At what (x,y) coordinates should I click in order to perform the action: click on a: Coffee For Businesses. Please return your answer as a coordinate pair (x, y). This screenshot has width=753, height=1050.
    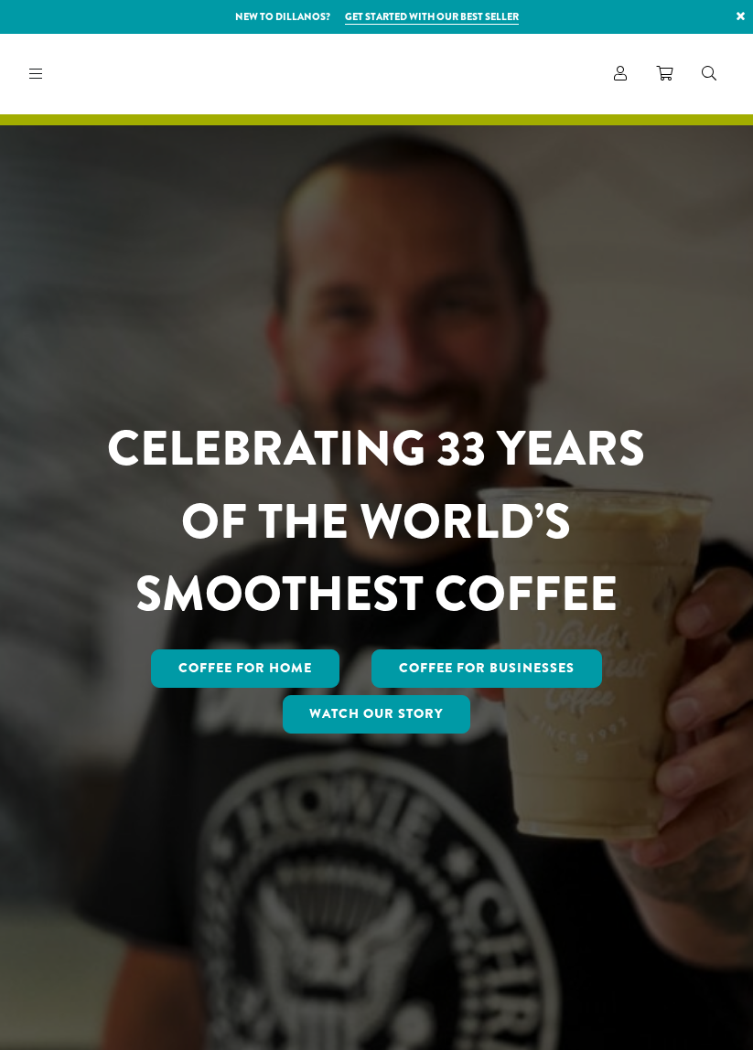
    Looking at the image, I should click on (487, 669).